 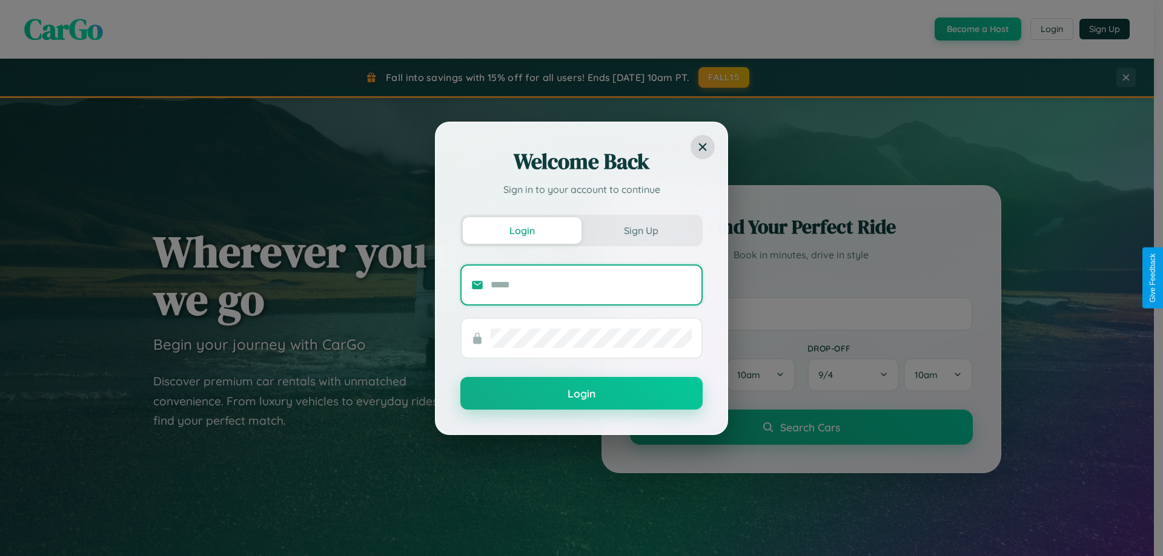 I want to click on p: Sign in to your account to continue, so click(x=581, y=190).